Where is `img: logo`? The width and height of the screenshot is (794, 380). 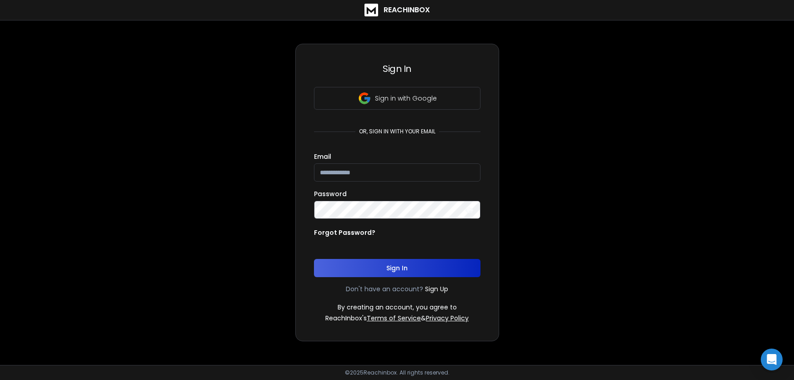 img: logo is located at coordinates (371, 10).